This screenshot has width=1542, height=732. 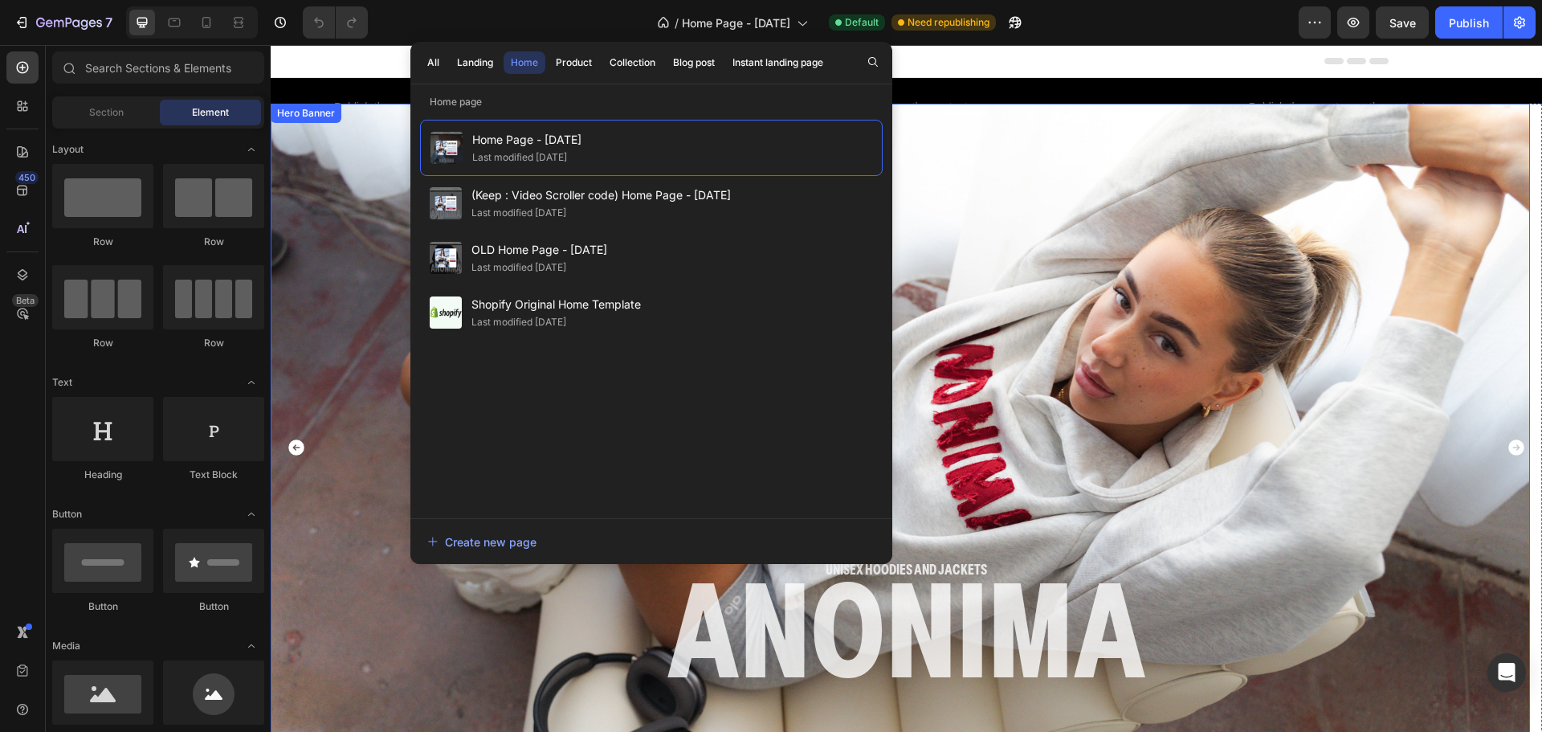 I want to click on div: Create new page, so click(x=482, y=541).